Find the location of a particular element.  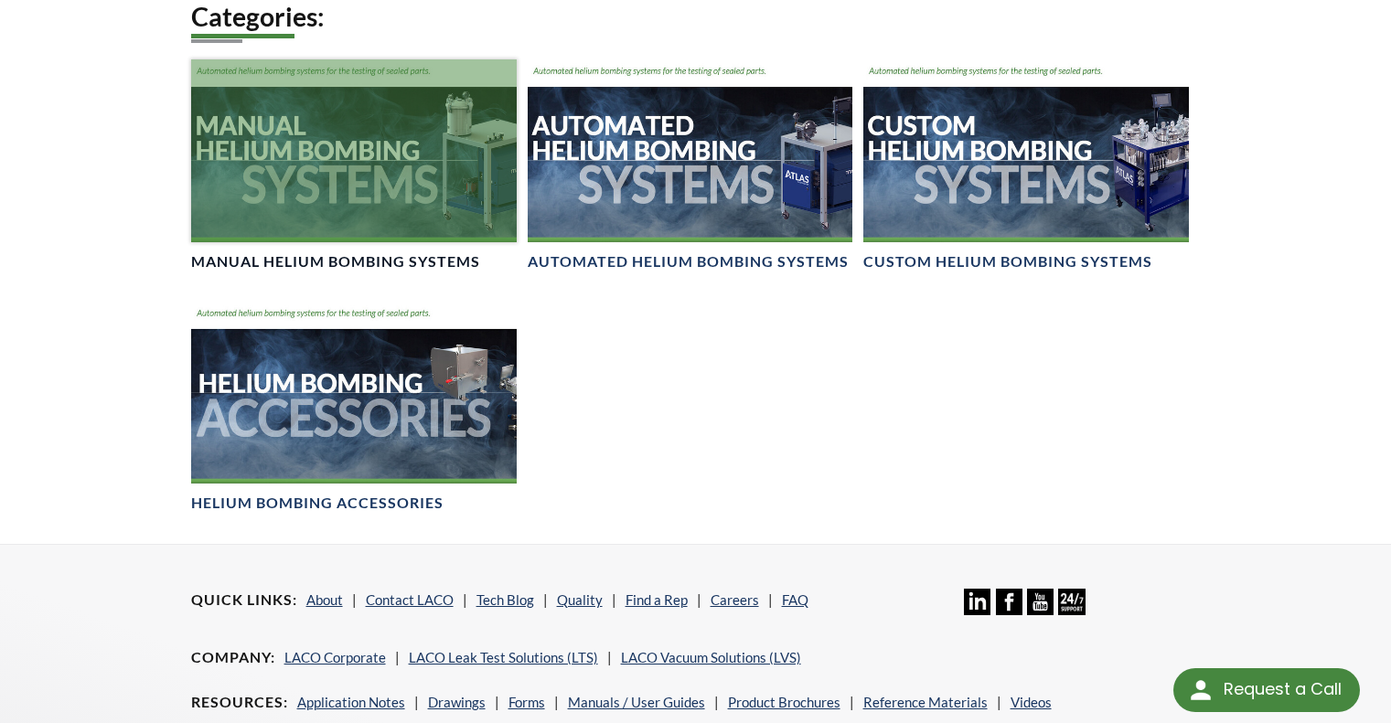

a: LACO Corporate is located at coordinates (335, 657).